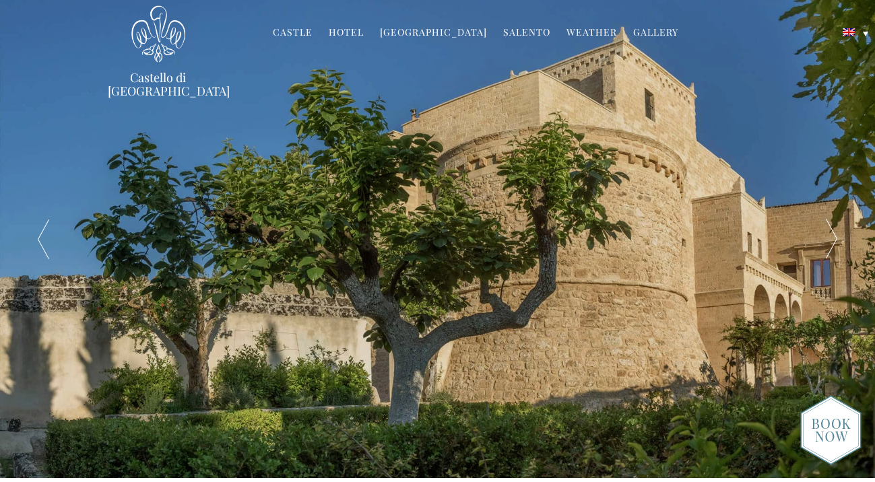  Describe the element at coordinates (592, 33) in the screenshot. I see `a: Weather` at that location.